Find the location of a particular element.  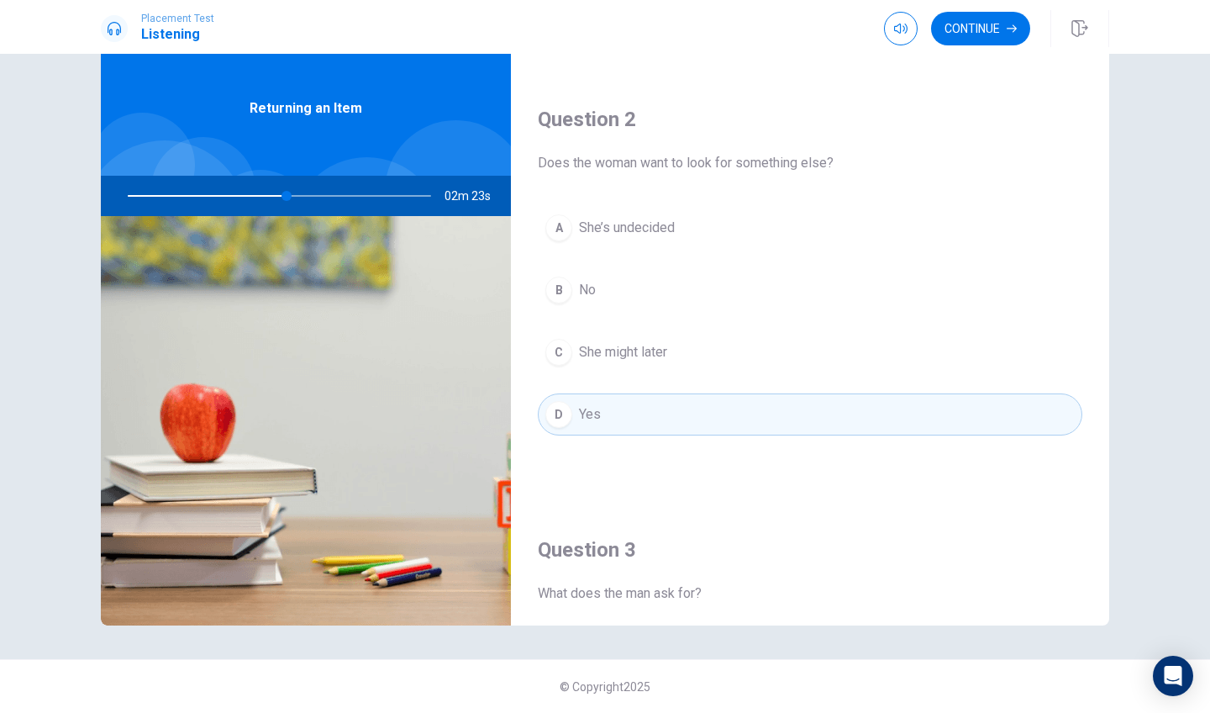

span: No is located at coordinates (587, 290).